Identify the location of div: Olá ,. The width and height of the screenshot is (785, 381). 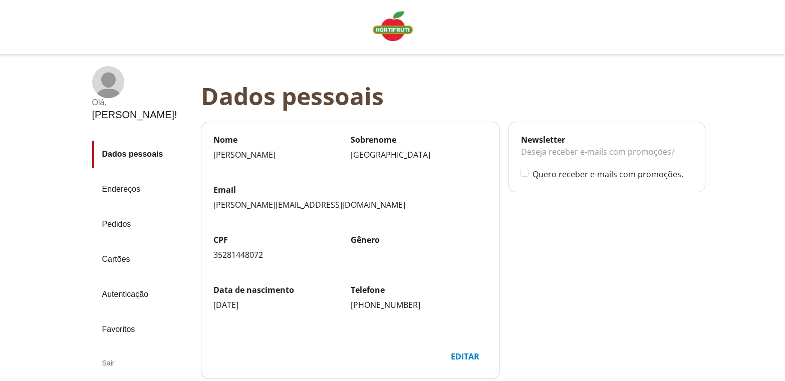
(135, 103).